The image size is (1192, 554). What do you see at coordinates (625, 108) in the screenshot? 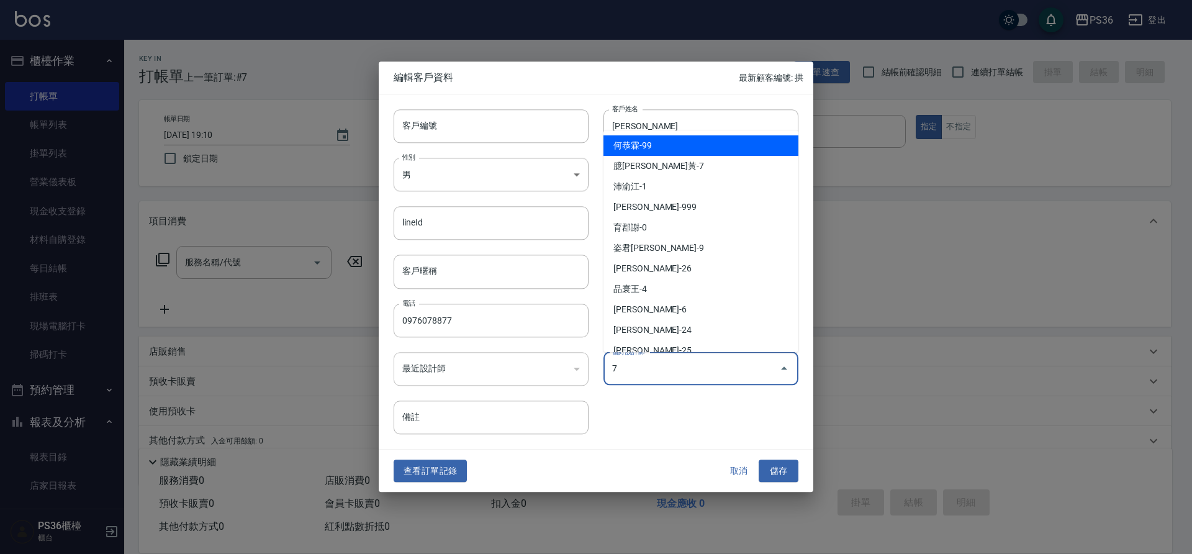
I see `label: 客戶姓名` at bounding box center [625, 108].